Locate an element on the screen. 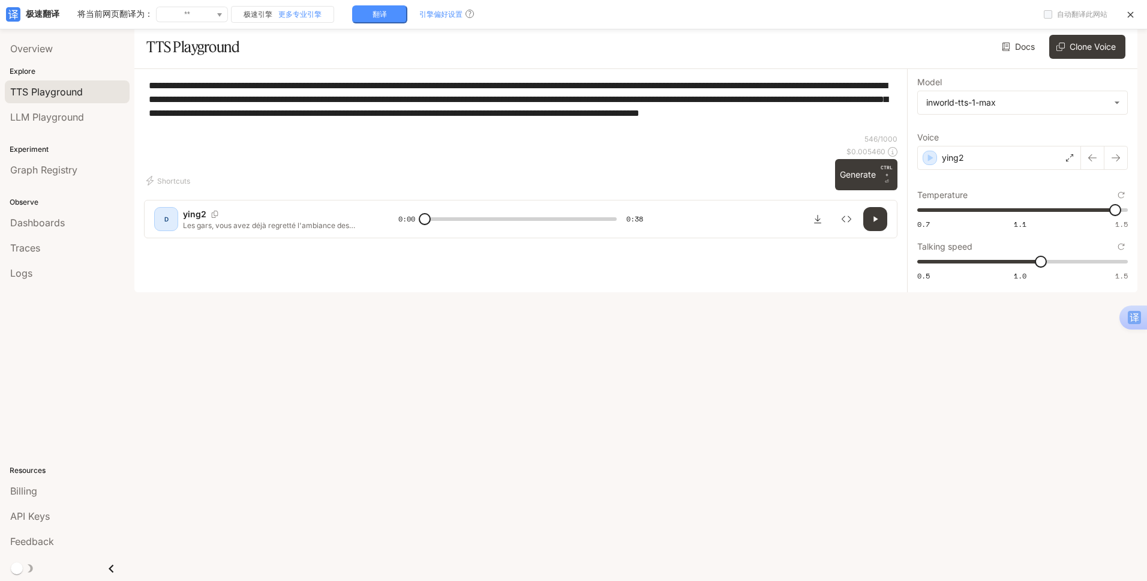 This screenshot has width=1147, height=581. p: Model is located at coordinates (929, 82).